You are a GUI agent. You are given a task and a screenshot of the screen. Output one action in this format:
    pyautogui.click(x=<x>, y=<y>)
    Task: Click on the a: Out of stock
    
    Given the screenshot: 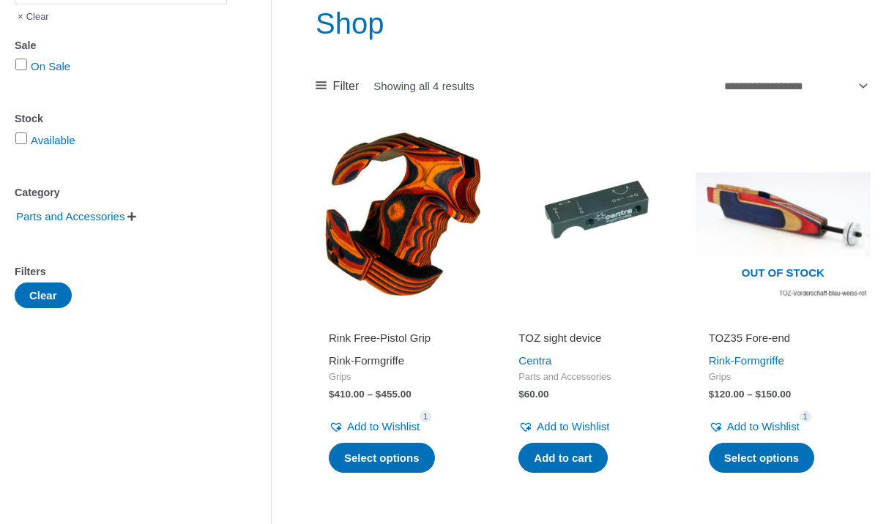 What is the action you would take?
    pyautogui.click(x=783, y=214)
    